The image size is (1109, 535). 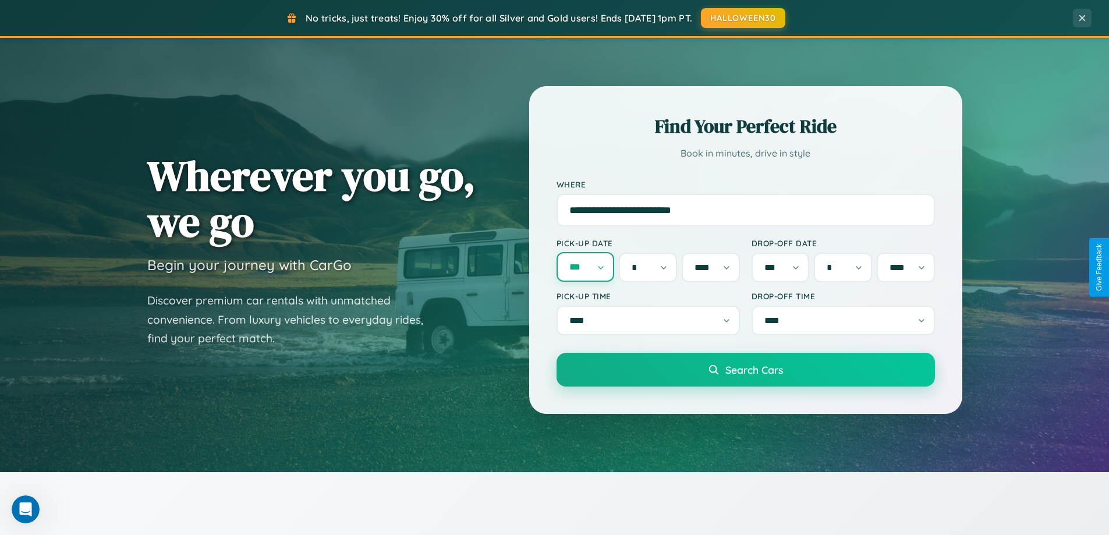 What do you see at coordinates (746, 370) in the screenshot?
I see `button: Search Cars` at bounding box center [746, 370].